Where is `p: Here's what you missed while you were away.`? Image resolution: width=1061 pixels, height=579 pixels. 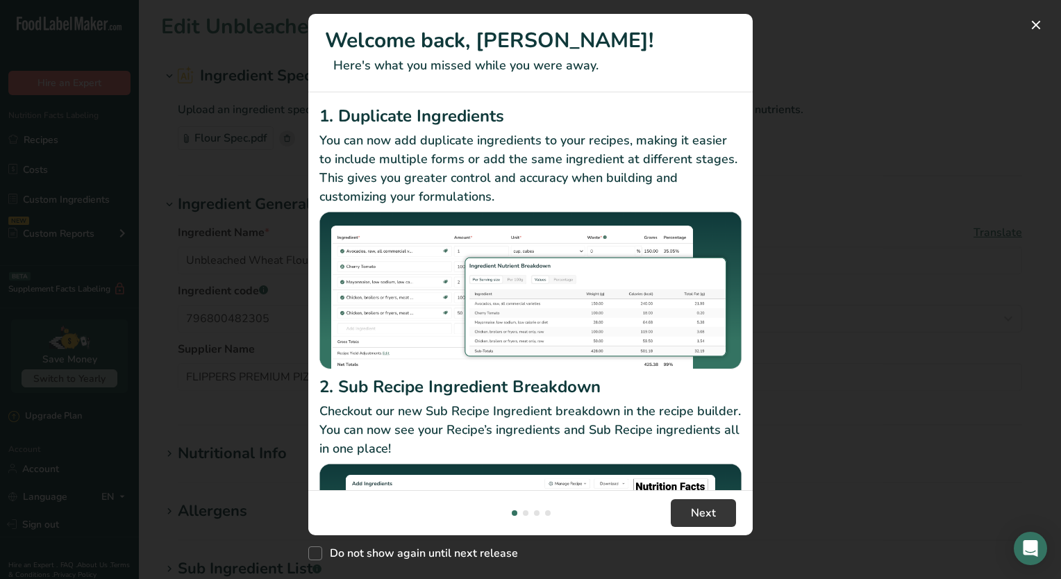 p: Here's what you missed while you were away. is located at coordinates (530, 65).